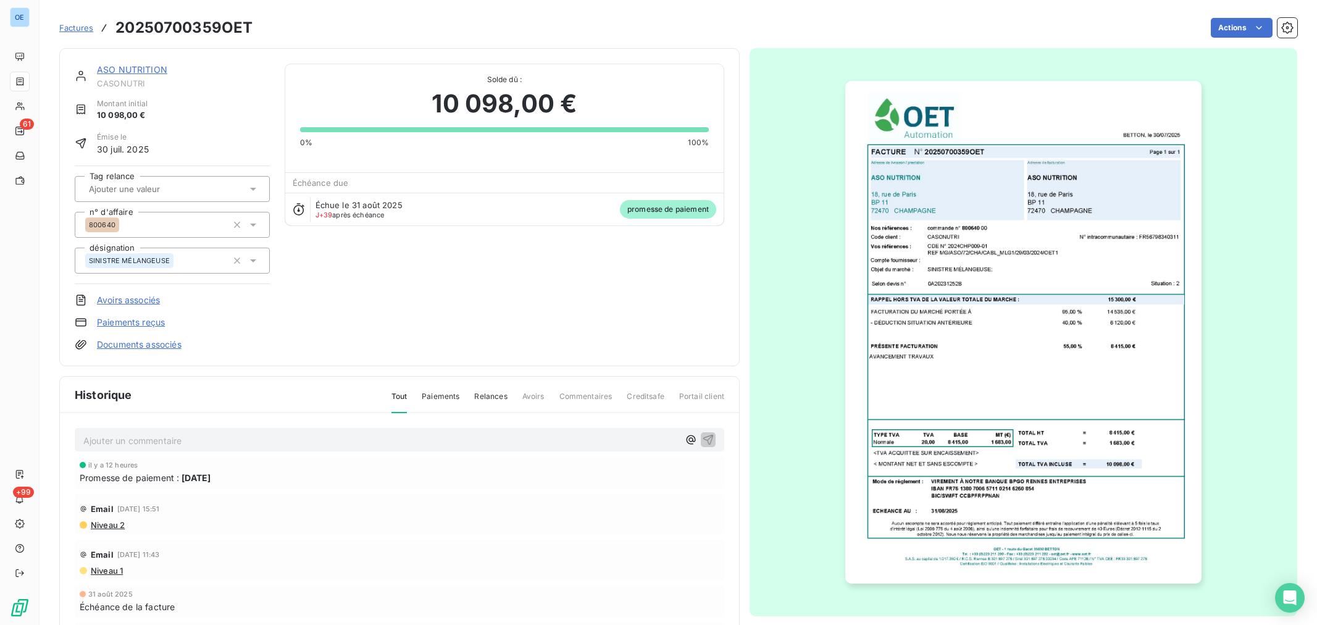  What do you see at coordinates (490, 401) in the screenshot?
I see `span: Relances` at bounding box center [490, 401].